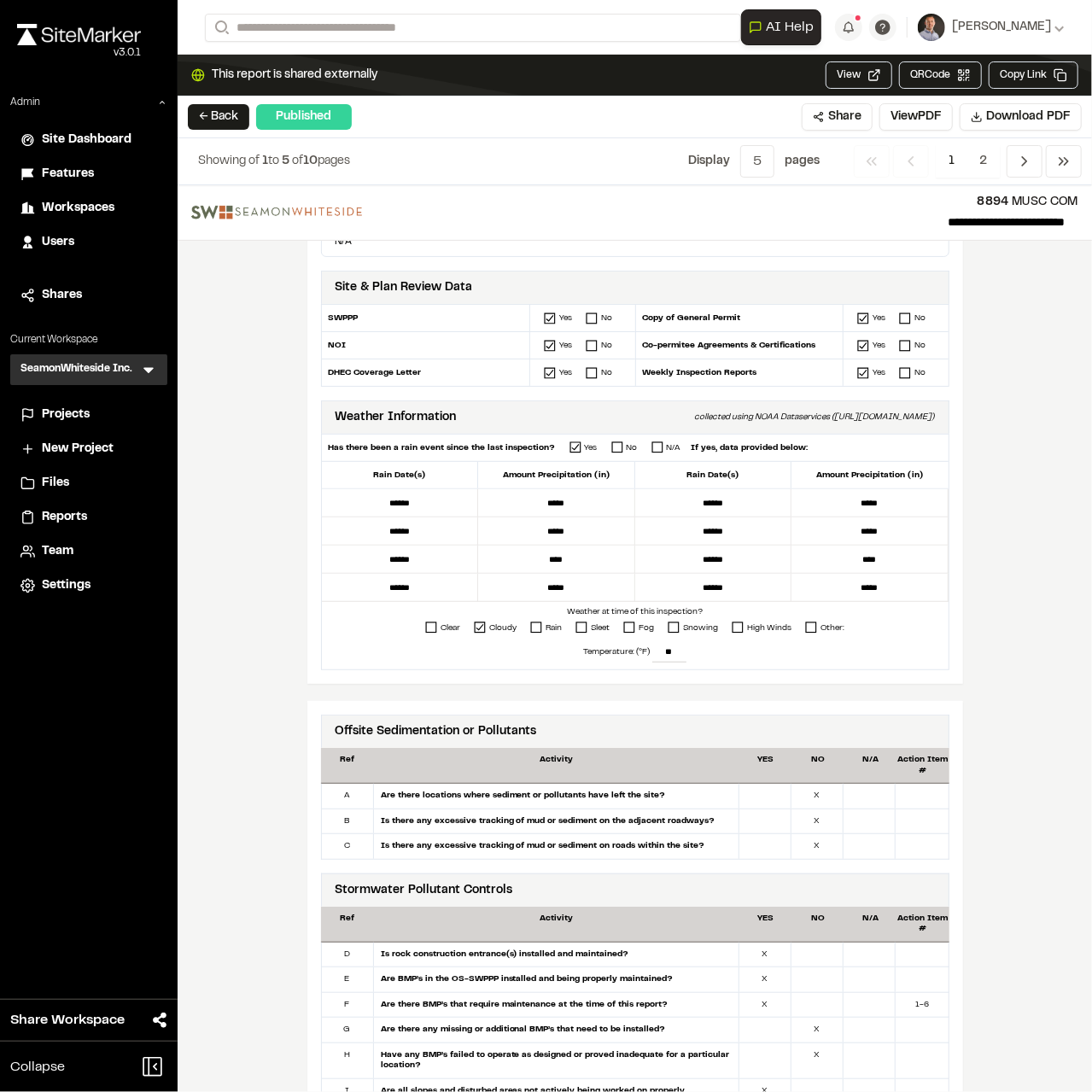  Describe the element at coordinates (310, 161) in the screenshot. I see `span: 10` at that location.